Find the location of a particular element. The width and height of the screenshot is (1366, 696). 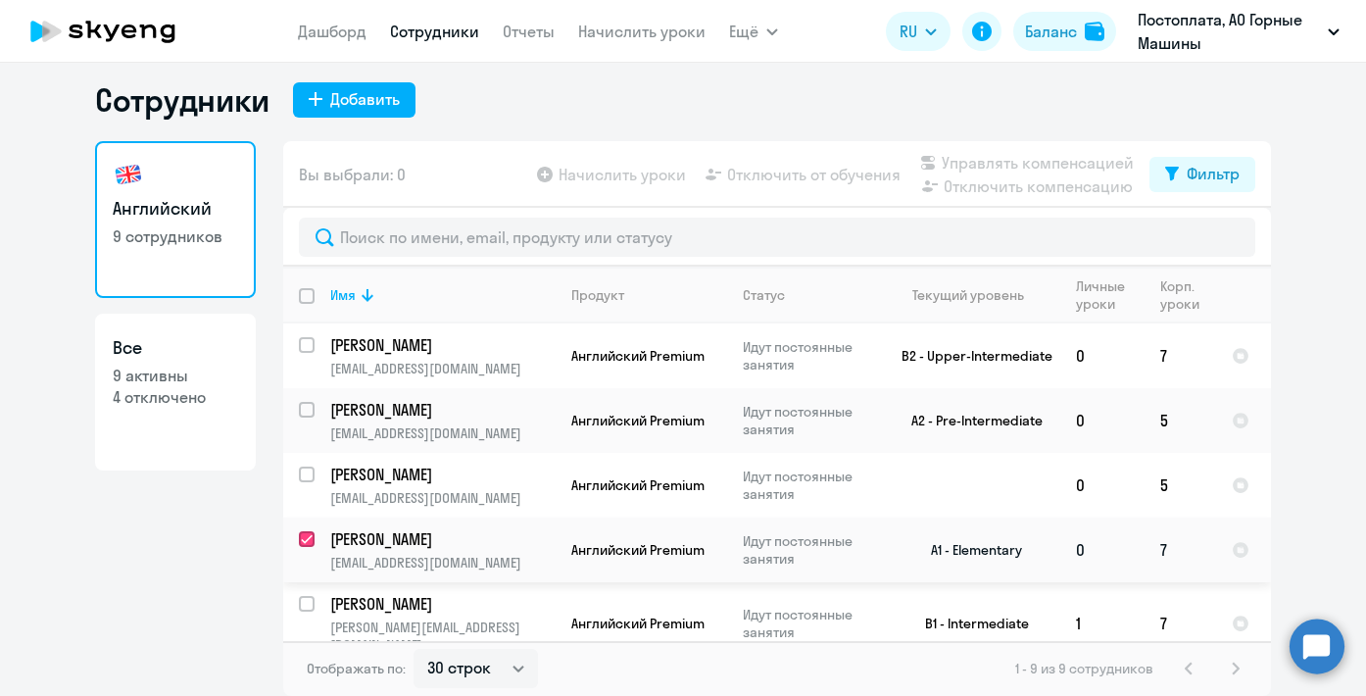

td: A2 - Pre-Intermediate is located at coordinates (969, 420).